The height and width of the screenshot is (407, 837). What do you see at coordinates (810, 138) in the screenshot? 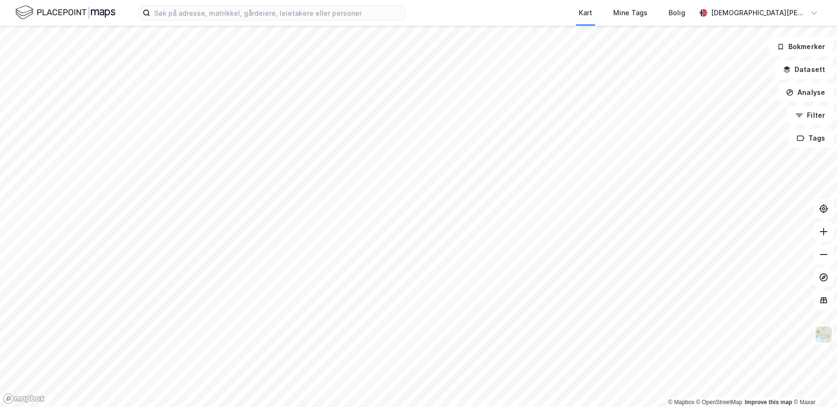
I see `button: Tags` at bounding box center [810, 138].